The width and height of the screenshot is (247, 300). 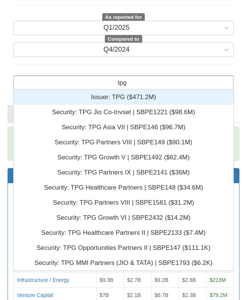 What do you see at coordinates (106, 279) in the screenshot?
I see `span: $9.3B` at bounding box center [106, 279].